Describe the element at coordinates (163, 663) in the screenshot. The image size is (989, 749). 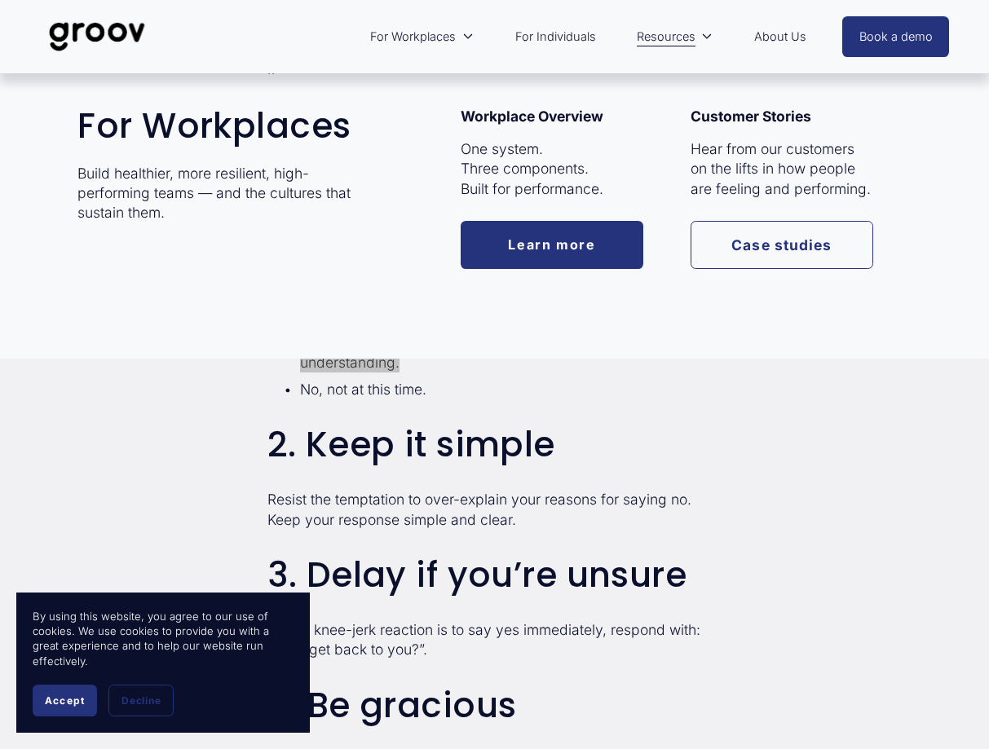
I see `section: Cookie banner` at that location.